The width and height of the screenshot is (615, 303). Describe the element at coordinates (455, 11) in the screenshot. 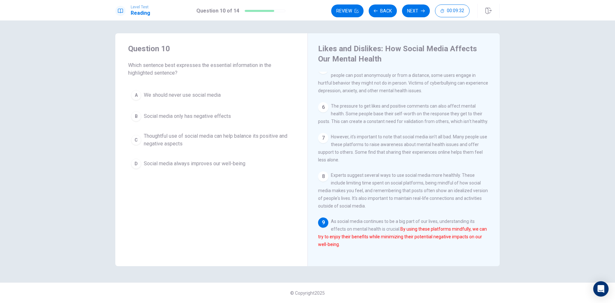

I see `span: 00:09:32` at that location.